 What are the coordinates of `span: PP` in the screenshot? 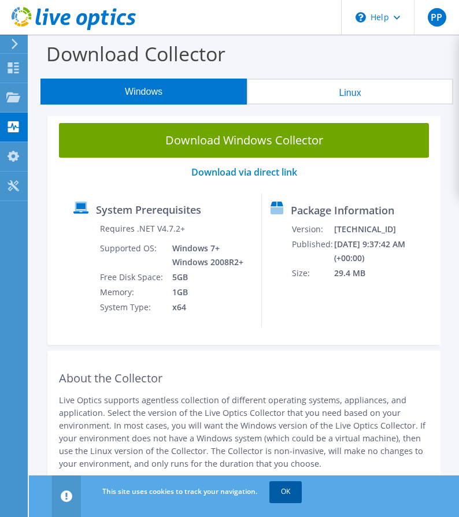 It's located at (437, 17).